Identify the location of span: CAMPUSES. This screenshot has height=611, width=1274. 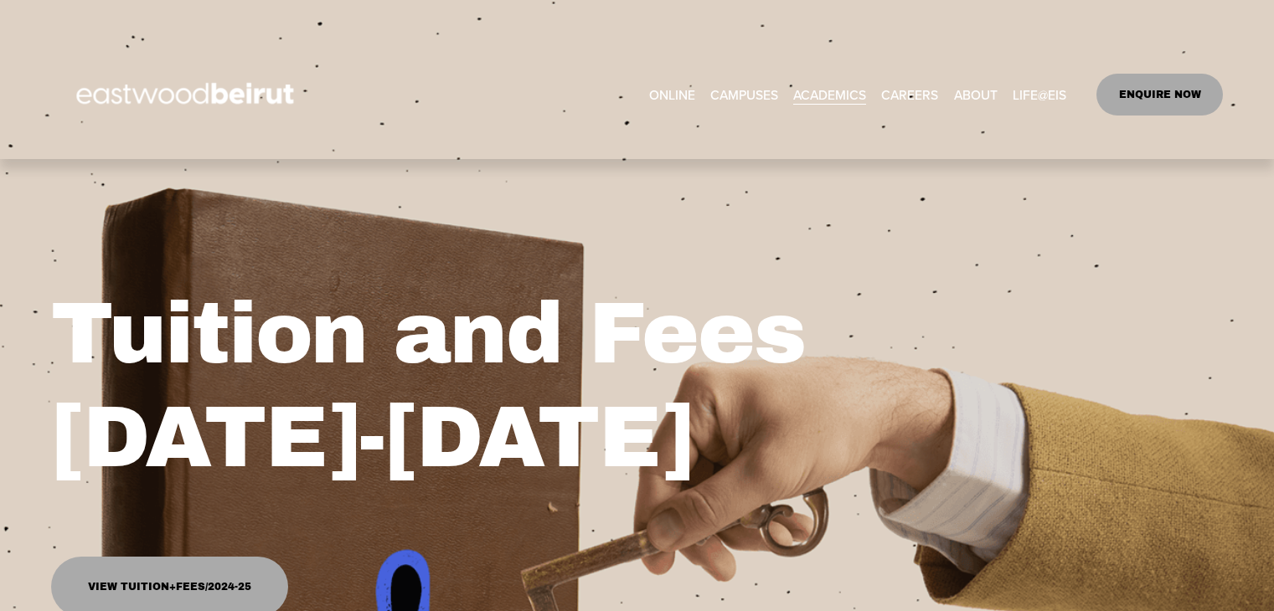
(744, 95).